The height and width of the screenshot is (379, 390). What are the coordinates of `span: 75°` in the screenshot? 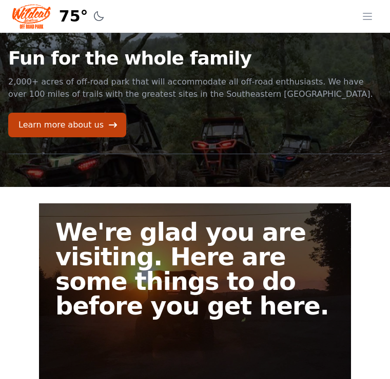 It's located at (73, 16).